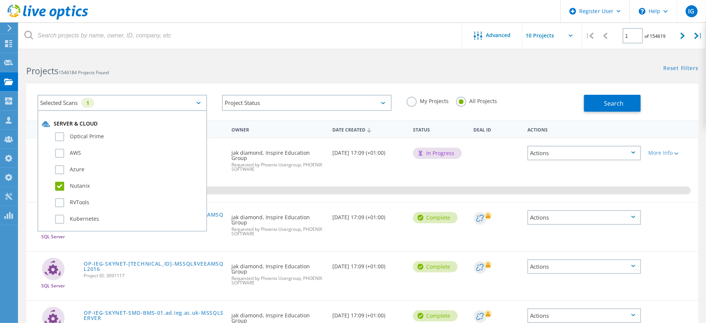  Describe the element at coordinates (681, 69) in the screenshot. I see `a: Reset Filters` at that location.